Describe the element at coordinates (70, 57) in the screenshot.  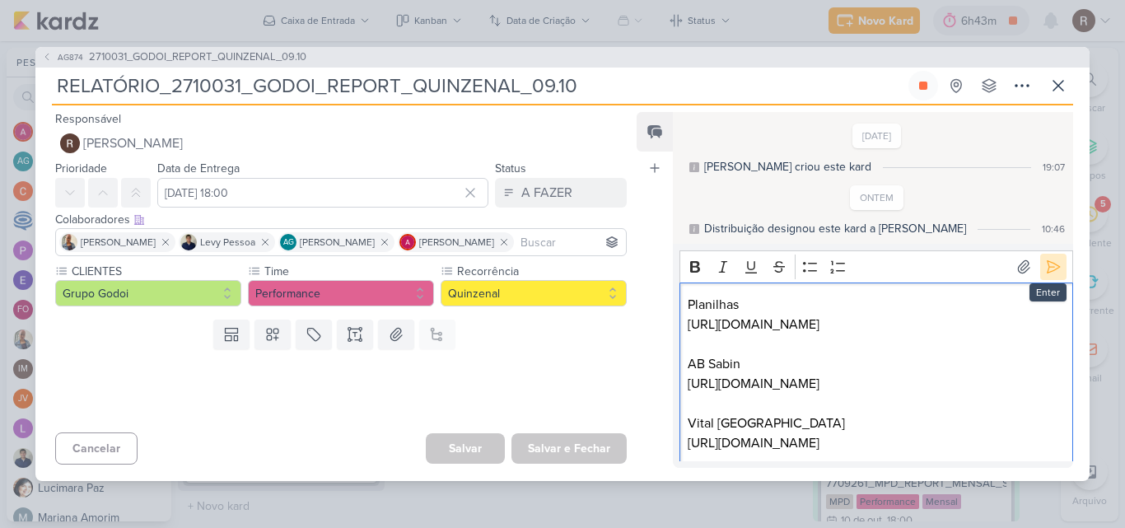
I see `span: AG874` at that location.